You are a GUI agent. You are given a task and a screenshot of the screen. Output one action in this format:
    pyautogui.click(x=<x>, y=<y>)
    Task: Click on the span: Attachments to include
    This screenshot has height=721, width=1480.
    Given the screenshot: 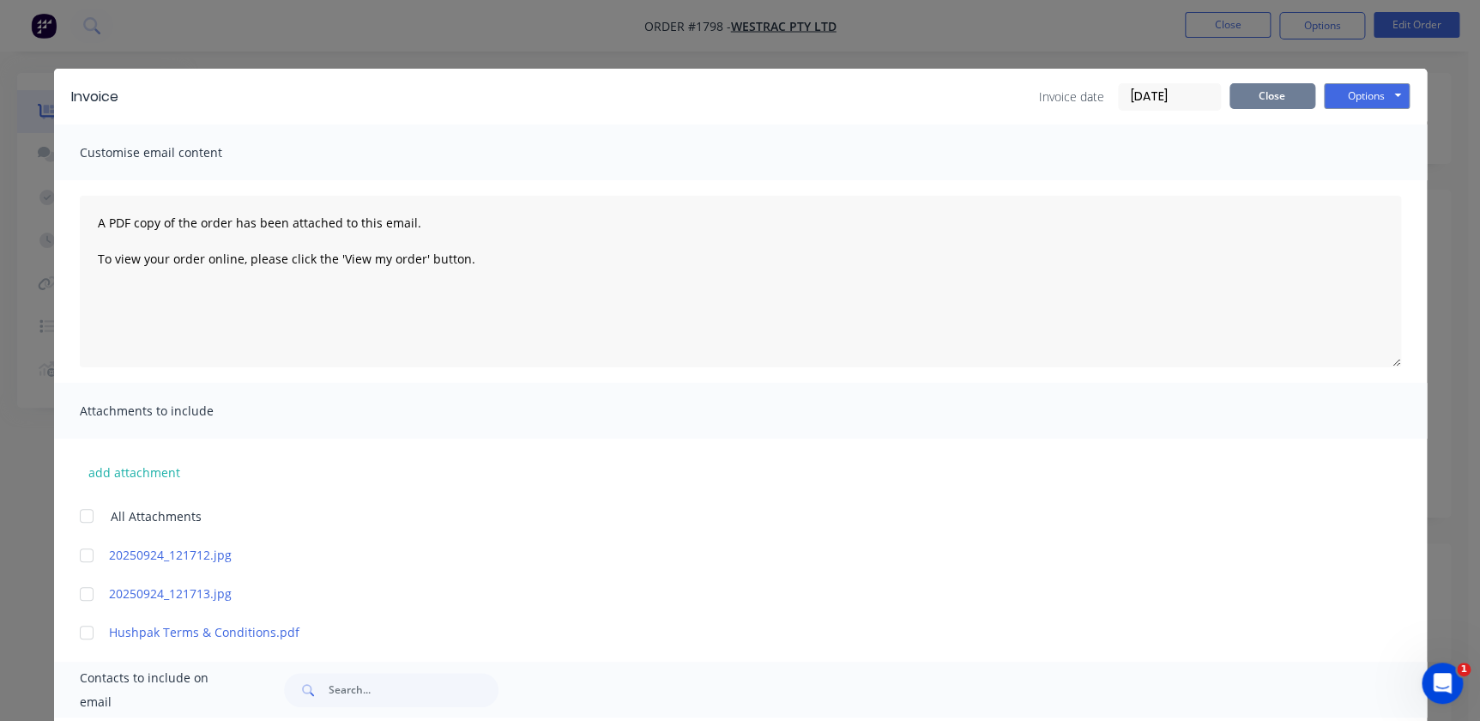 What is the action you would take?
    pyautogui.click(x=174, y=411)
    